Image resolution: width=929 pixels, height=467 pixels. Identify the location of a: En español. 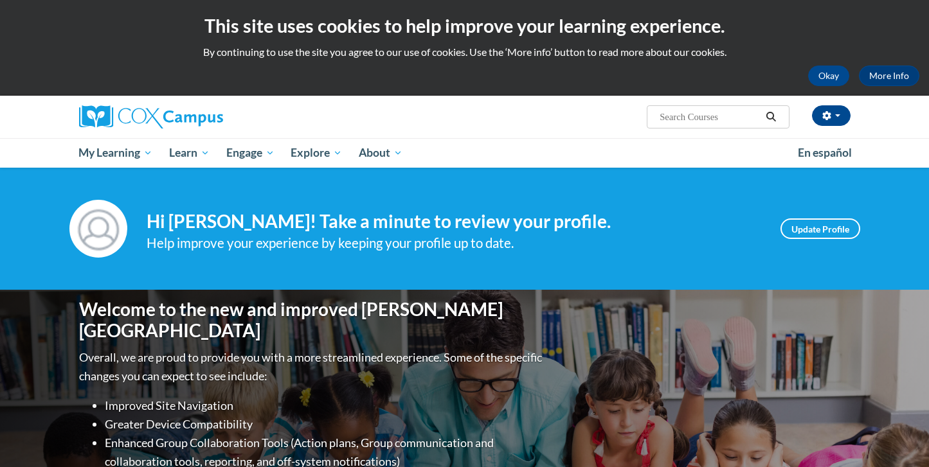
(825, 153).